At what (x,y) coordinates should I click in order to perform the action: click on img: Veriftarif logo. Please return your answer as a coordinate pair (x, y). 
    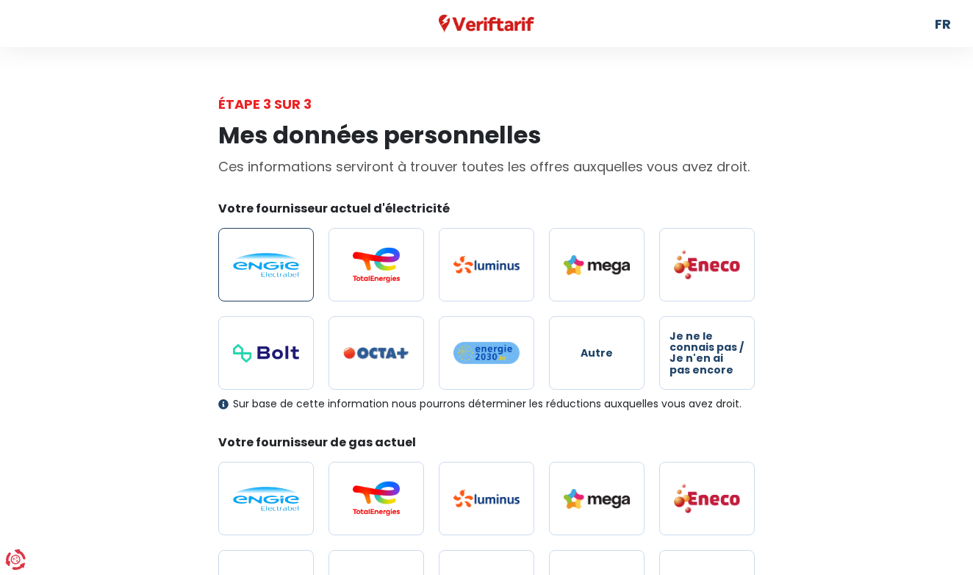
    Looking at the image, I should click on (487, 24).